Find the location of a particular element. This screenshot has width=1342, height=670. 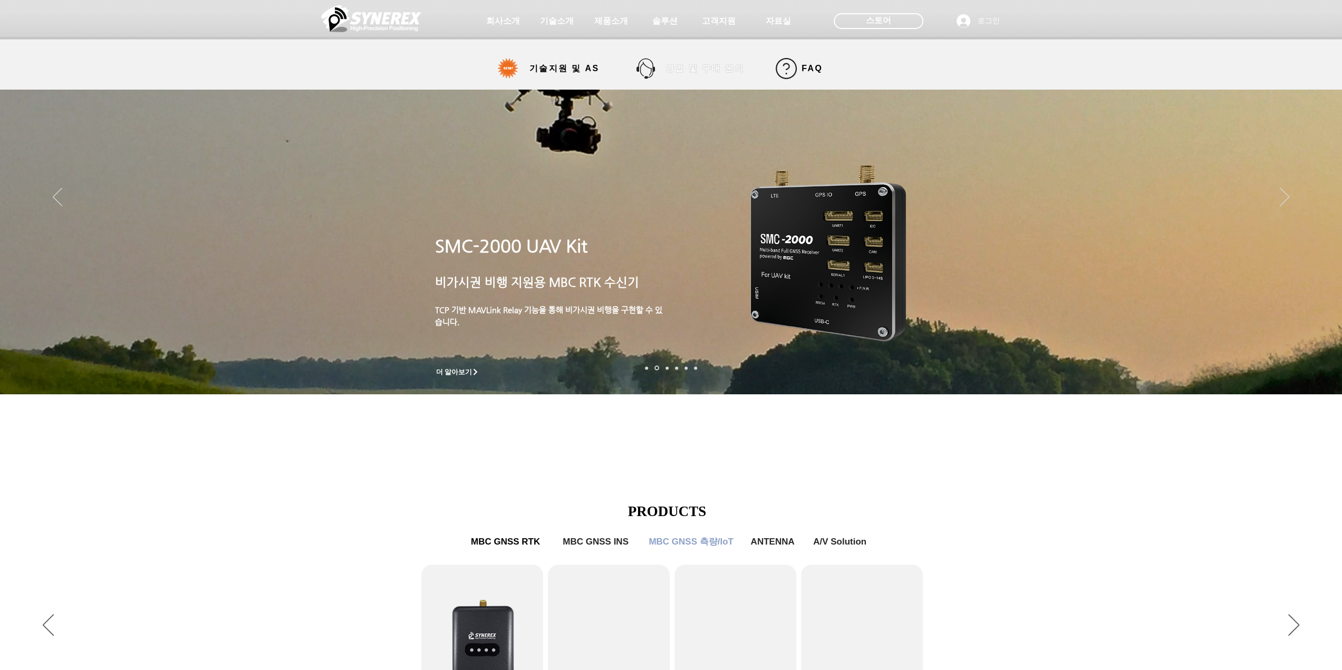

a: FAQ is located at coordinates (799, 69).